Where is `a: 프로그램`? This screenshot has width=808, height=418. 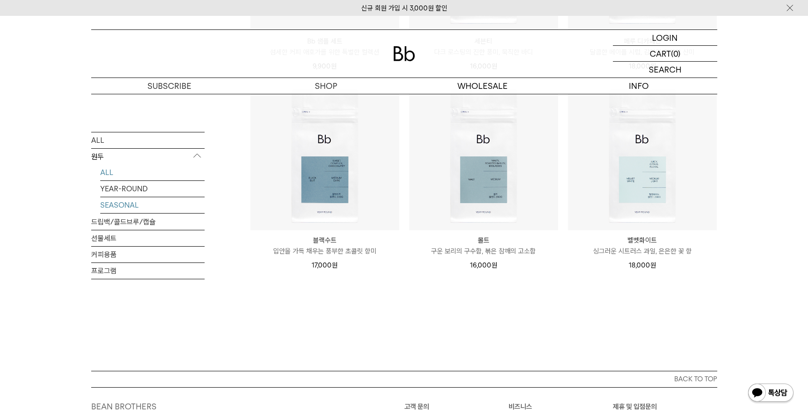 a: 프로그램 is located at coordinates (148, 270).